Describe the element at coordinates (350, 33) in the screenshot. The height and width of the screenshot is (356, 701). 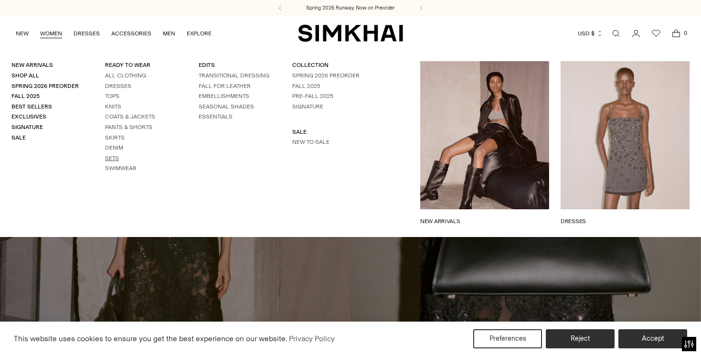
I see `a: SIMKHAI` at that location.